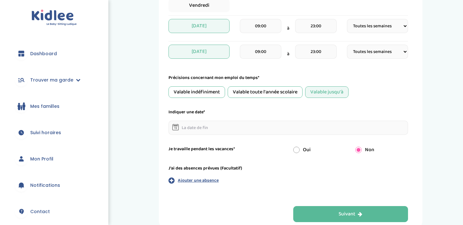  Describe the element at coordinates (382, 150) in the screenshot. I see `div: Non` at that location.